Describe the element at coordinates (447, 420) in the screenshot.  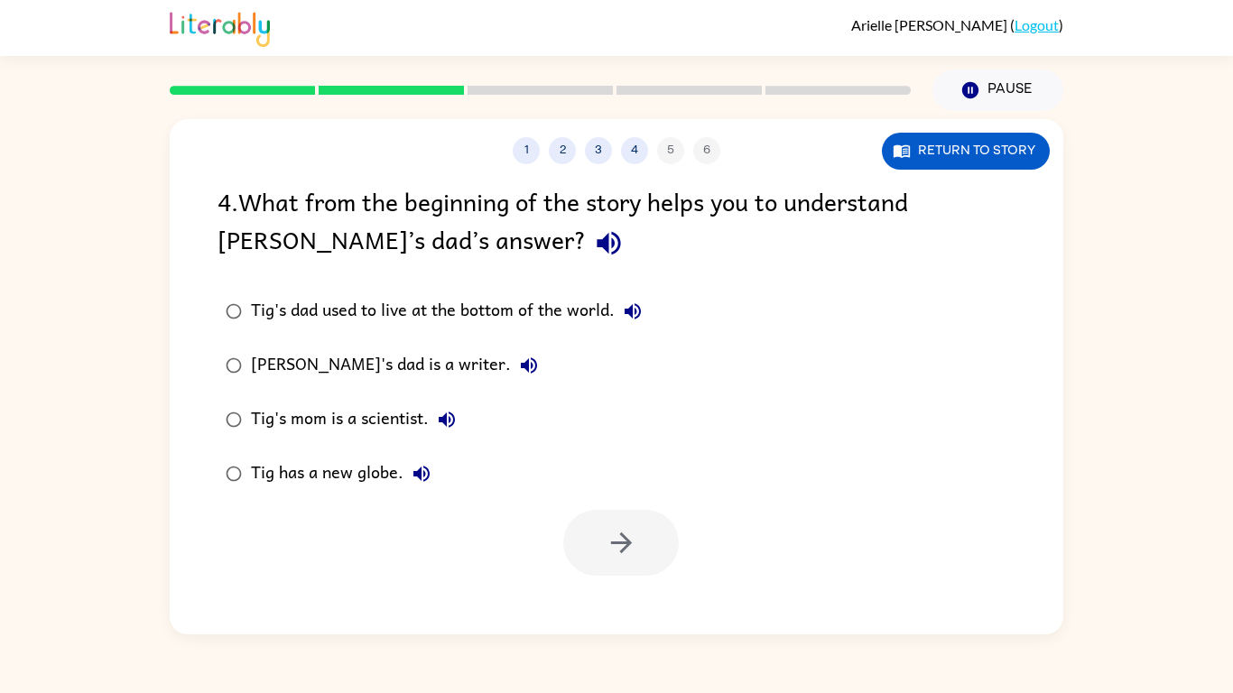
I see `button: Tig's mom is a scientist.` at that location.